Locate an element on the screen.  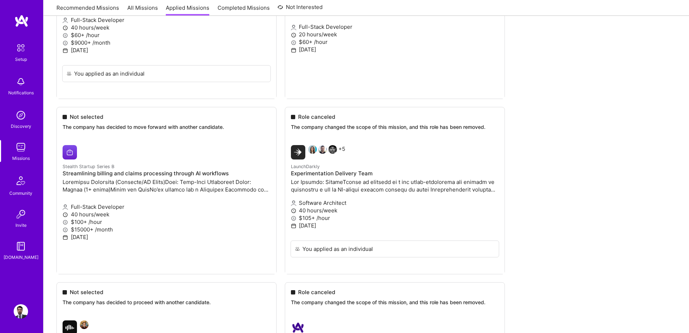
img: Asaf Zamir is located at coordinates (84, 324).